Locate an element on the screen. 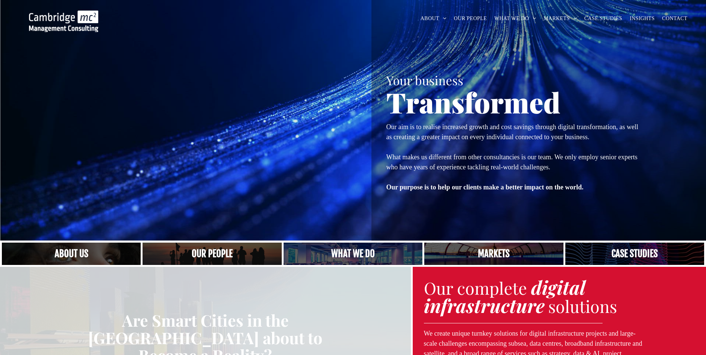 This screenshot has width=706, height=355. a: CONTACT is located at coordinates (675, 18).